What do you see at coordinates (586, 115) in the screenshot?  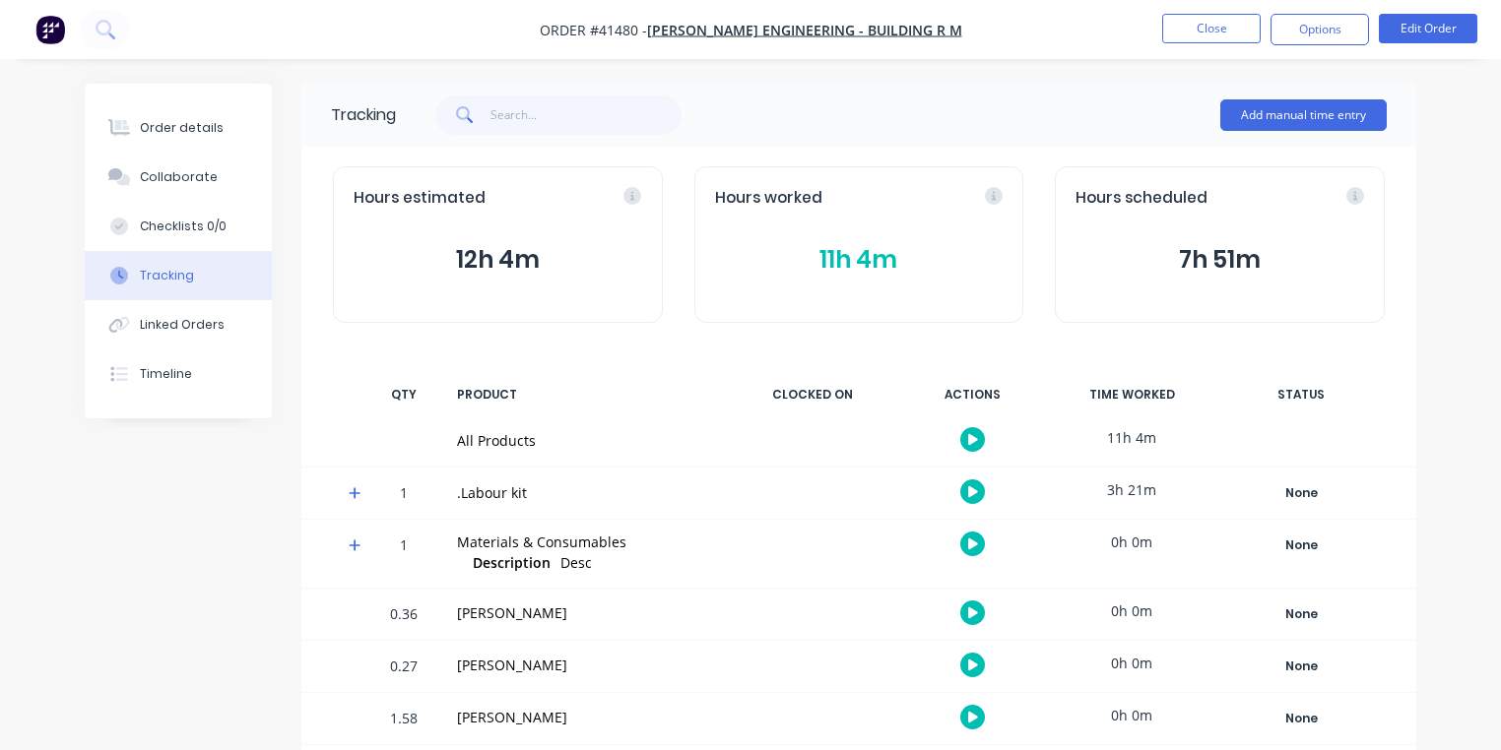 I see `input: Search...` at bounding box center [586, 115].